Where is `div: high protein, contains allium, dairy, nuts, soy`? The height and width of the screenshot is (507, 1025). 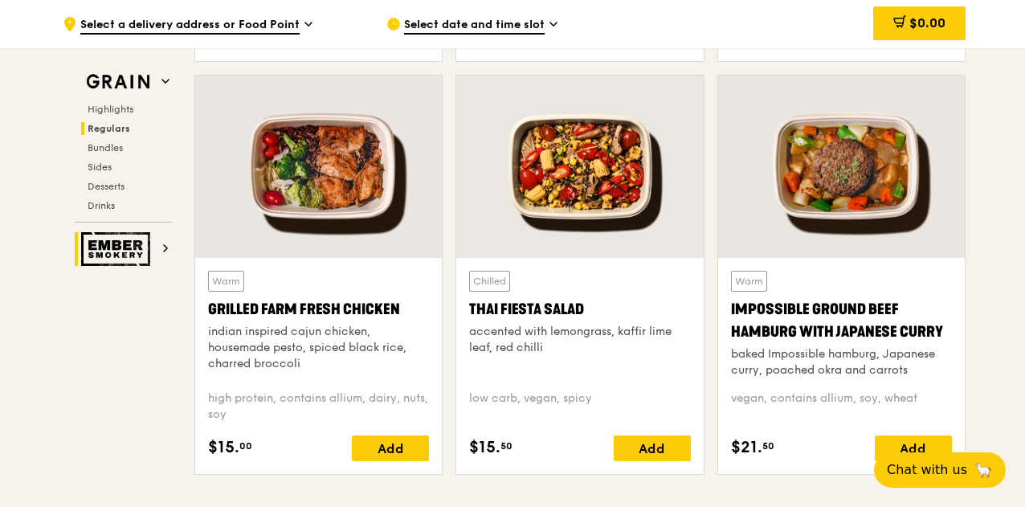
div: high protein, contains allium, dairy, nuts, soy is located at coordinates (318, 407).